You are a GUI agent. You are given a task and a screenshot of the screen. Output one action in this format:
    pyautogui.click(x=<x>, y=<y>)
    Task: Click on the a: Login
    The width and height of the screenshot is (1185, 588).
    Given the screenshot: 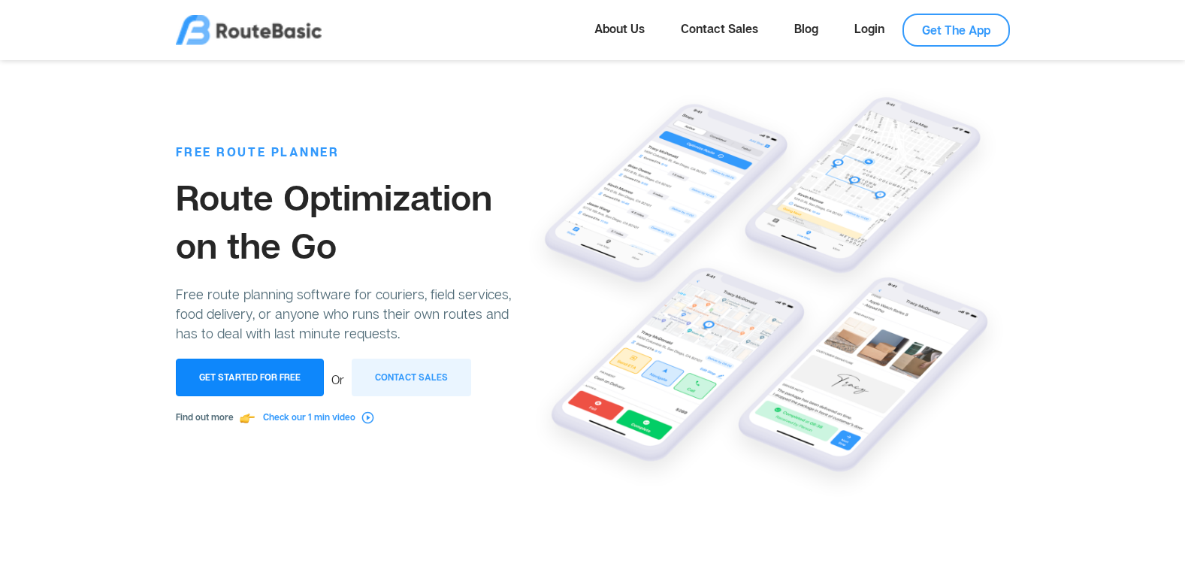 What is the action you would take?
    pyautogui.click(x=869, y=29)
    